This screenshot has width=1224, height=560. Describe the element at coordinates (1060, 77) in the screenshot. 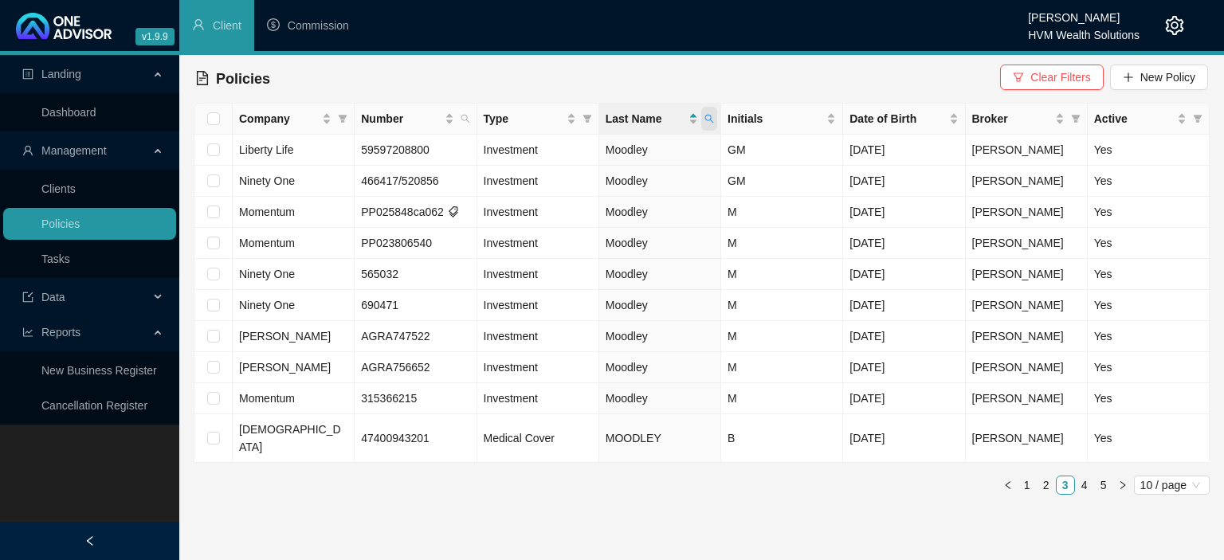

I see `span: Clear Filters` at that location.